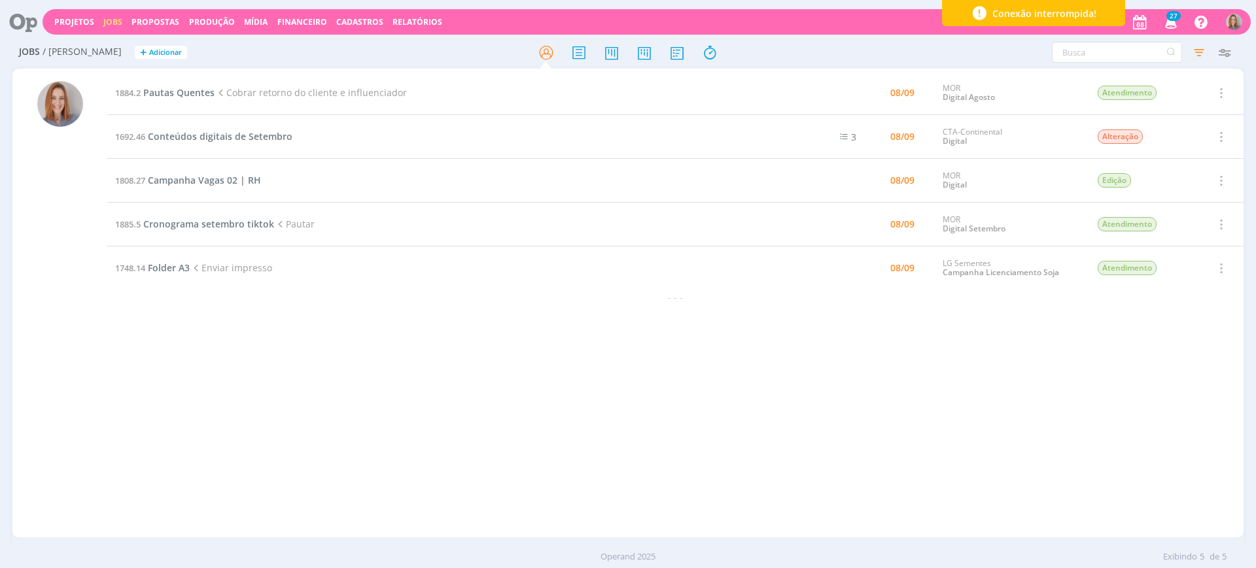 The width and height of the screenshot is (1256, 568). Describe the element at coordinates (130, 137) in the screenshot. I see `span: 1692.46` at that location.